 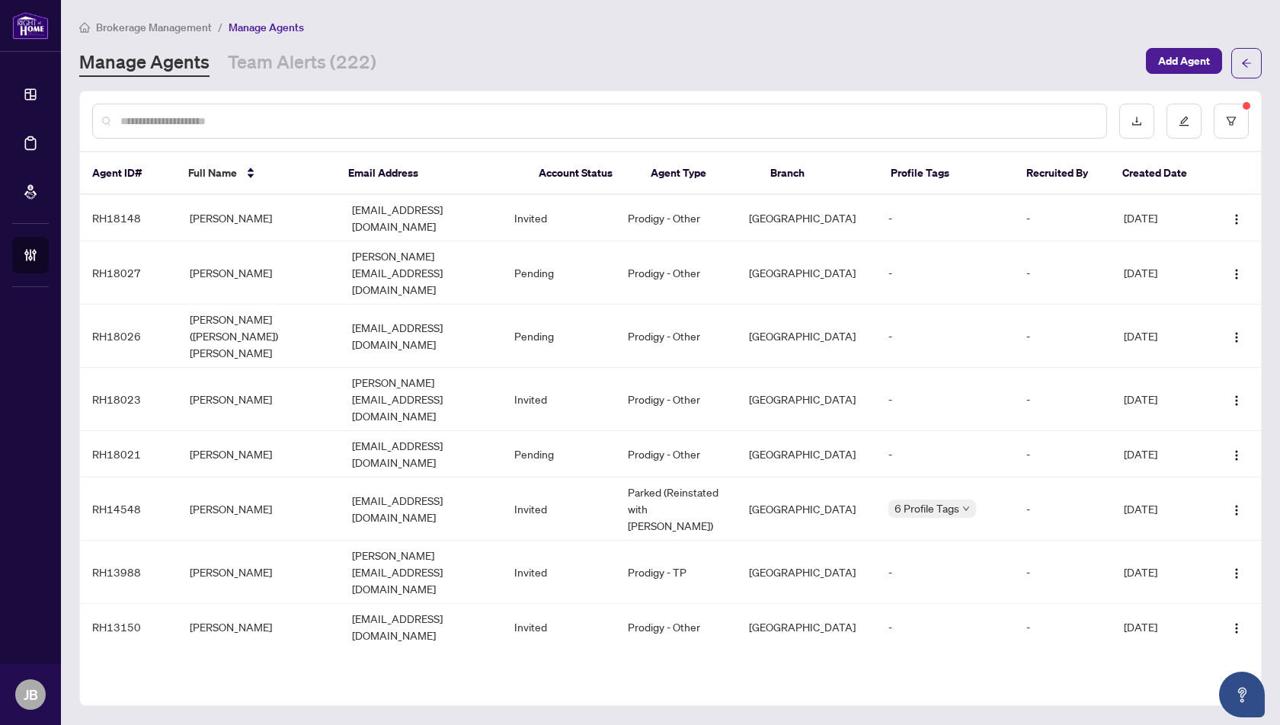 What do you see at coordinates (1247, 63) in the screenshot?
I see `span: arrow-left` at bounding box center [1247, 63].